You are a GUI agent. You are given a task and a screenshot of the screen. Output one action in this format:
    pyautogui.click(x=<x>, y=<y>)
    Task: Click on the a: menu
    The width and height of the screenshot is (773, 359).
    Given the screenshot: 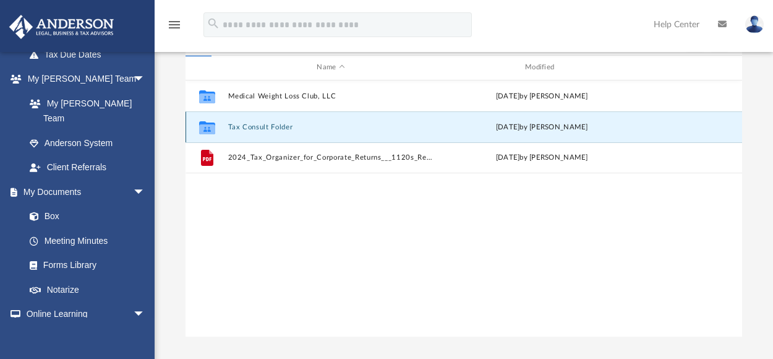 What is the action you would take?
    pyautogui.click(x=174, y=28)
    